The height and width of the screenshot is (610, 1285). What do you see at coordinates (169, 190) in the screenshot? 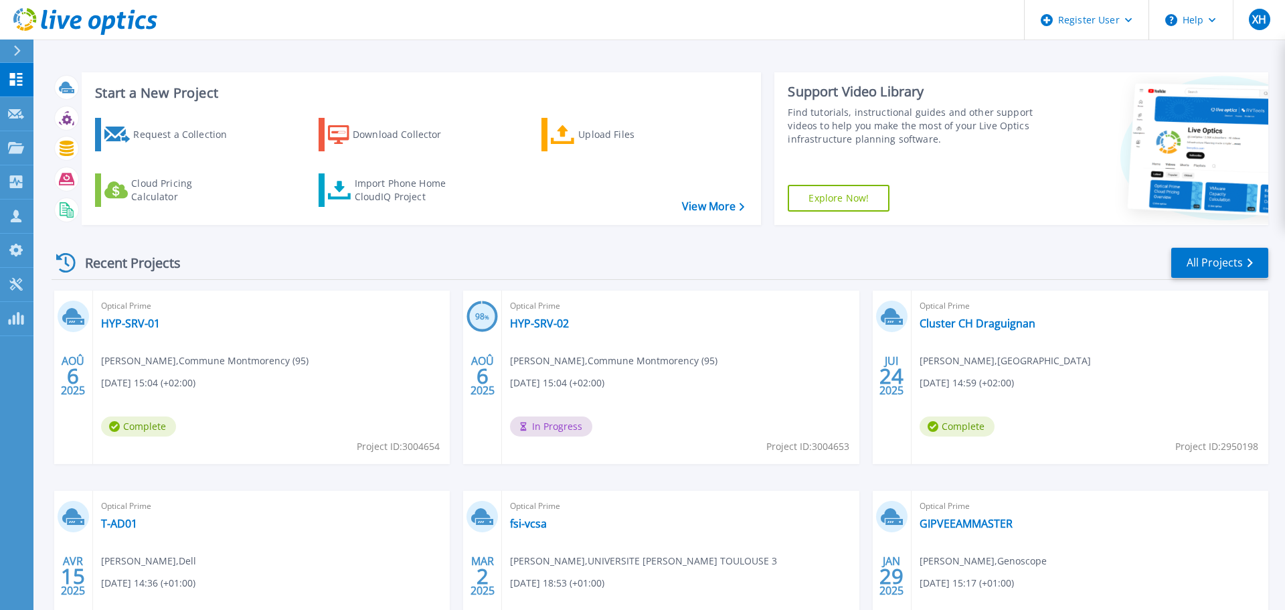
I see `a: Cloud Pricing Calculator` at bounding box center [169, 190].